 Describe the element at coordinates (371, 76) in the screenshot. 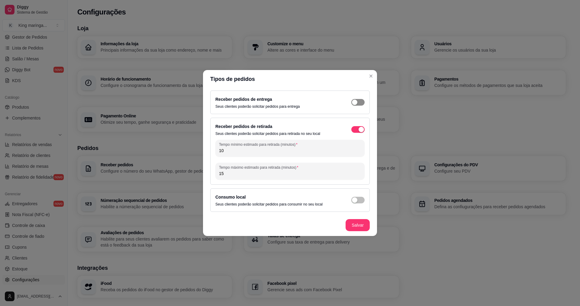

I see `button: Close` at that location.